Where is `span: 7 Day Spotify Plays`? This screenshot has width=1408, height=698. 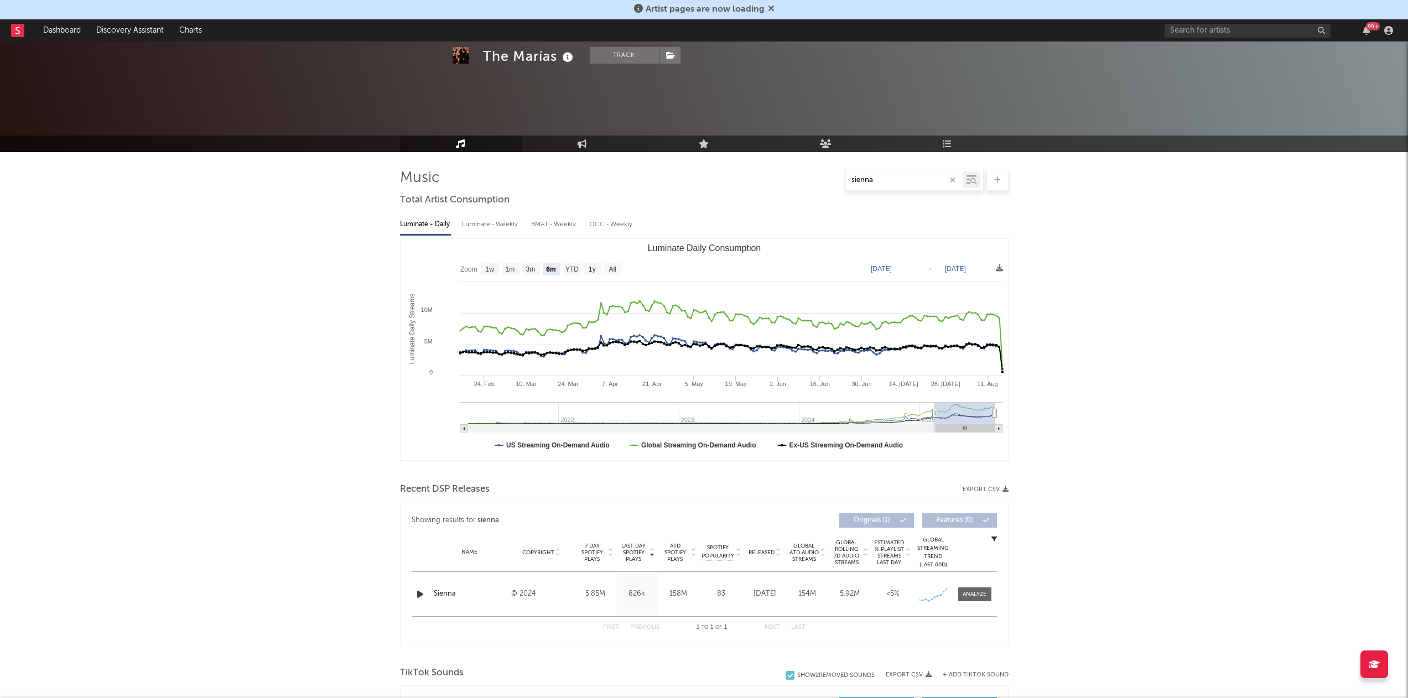 span: 7 Day Spotify Plays is located at coordinates (592, 553).